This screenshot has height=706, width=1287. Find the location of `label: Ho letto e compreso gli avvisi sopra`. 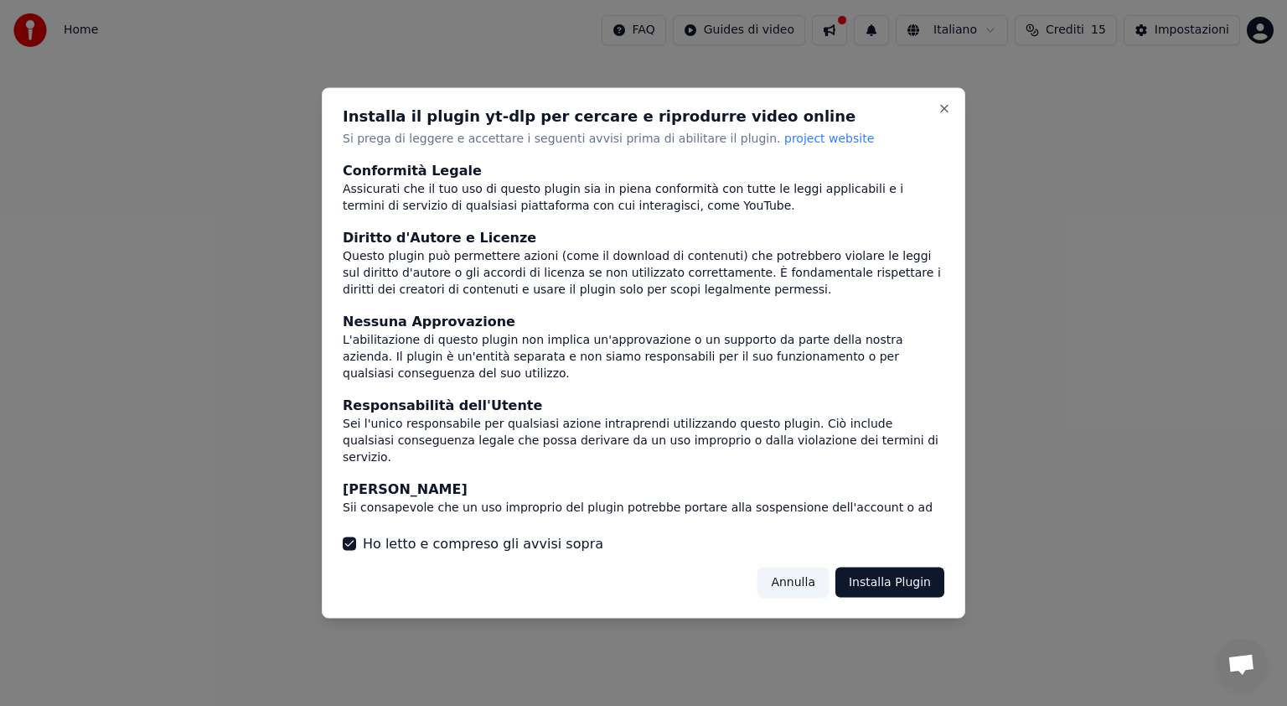

label: Ho letto e compreso gli avvisi sopra is located at coordinates (483, 543).